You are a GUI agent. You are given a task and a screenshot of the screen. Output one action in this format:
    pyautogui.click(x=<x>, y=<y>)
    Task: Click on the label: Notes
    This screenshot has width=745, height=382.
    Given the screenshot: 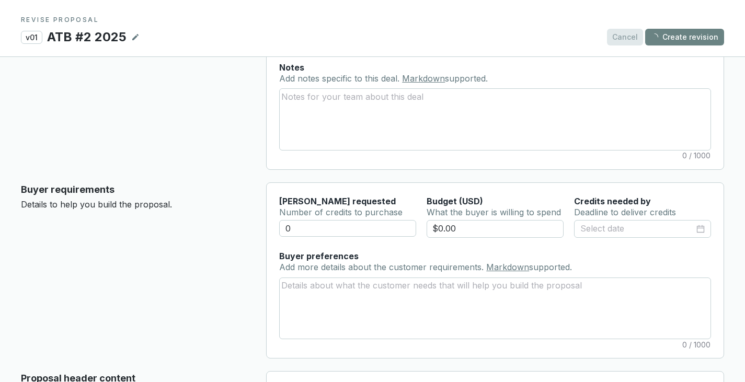 What is the action you would take?
    pyautogui.click(x=292, y=67)
    